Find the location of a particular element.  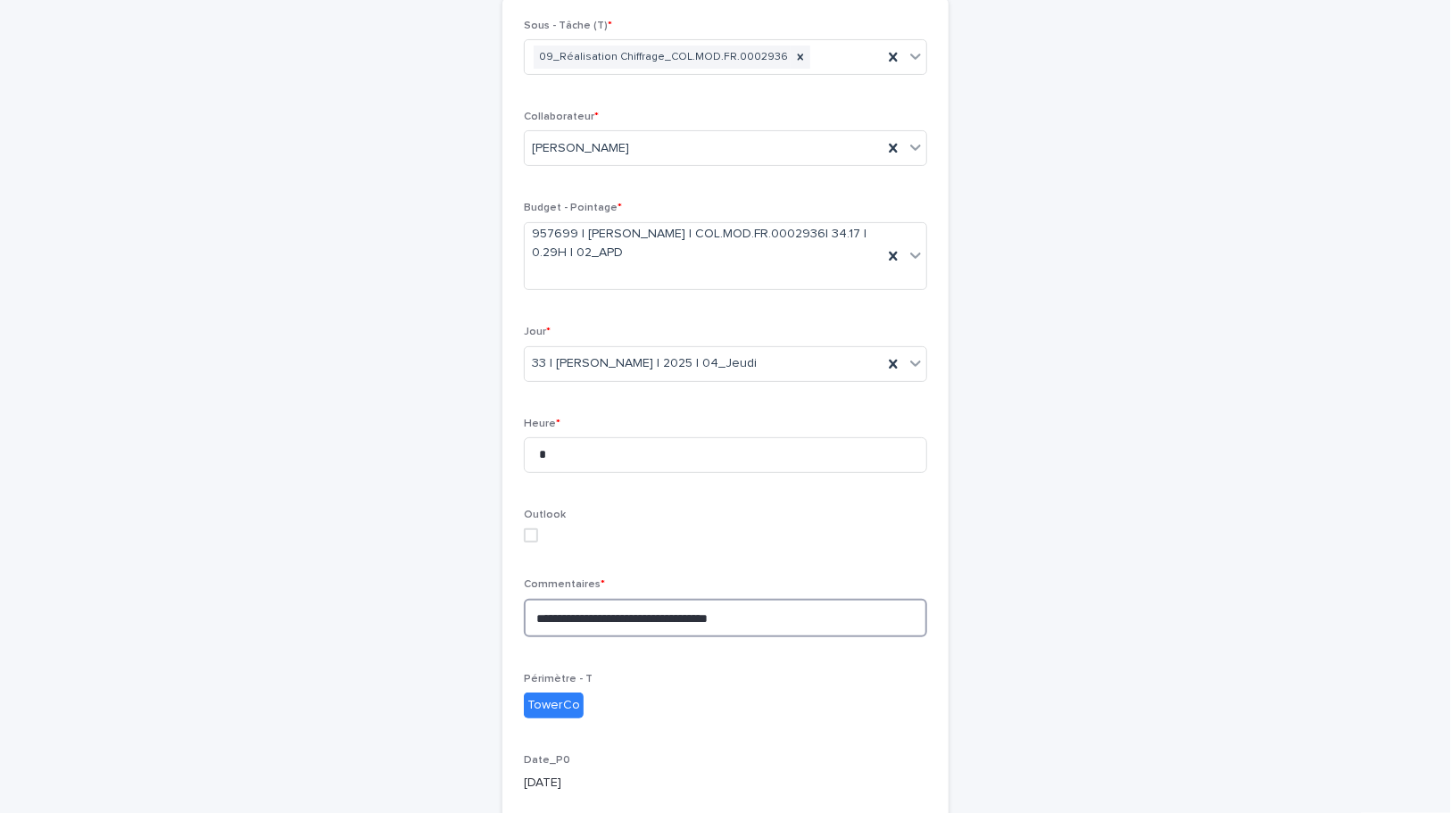

span: Commentaires is located at coordinates (564, 585).